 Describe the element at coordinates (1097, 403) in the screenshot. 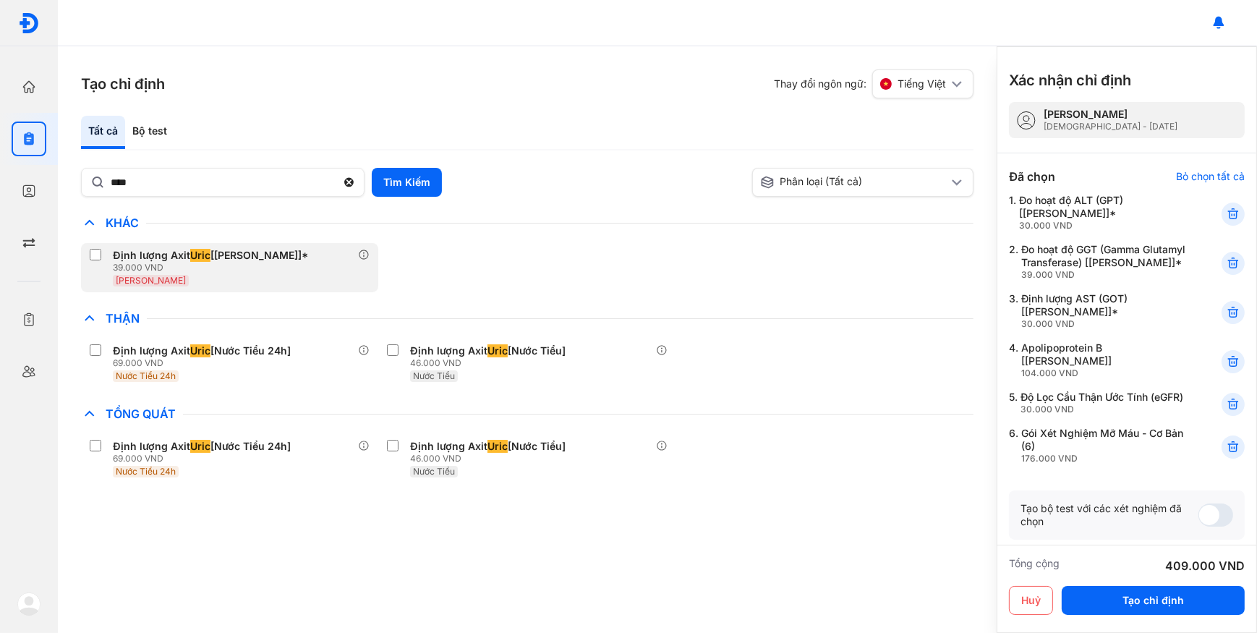

I see `div: 5.` at that location.